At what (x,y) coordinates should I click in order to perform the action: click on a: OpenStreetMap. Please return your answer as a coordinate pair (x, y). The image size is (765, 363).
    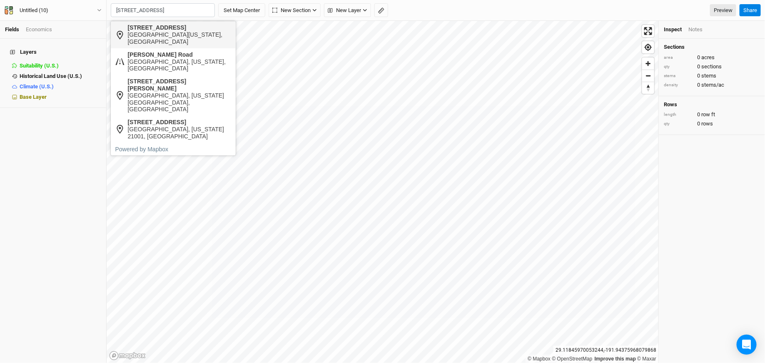
    Looking at the image, I should click on (572, 359).